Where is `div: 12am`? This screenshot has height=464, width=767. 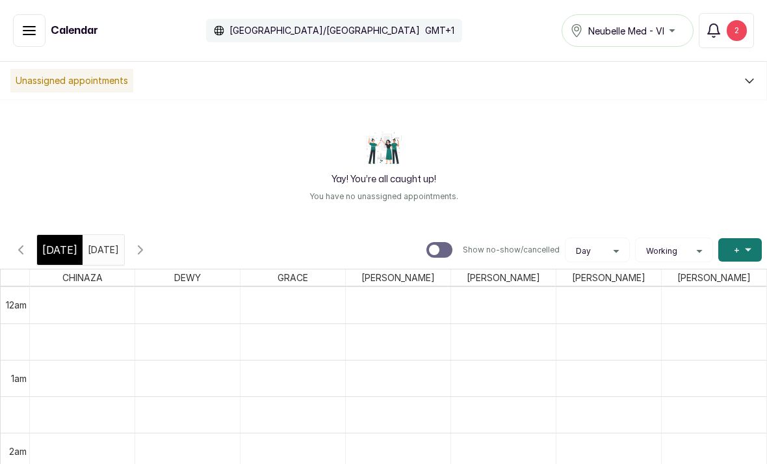 div: 12am is located at coordinates (16, 304).